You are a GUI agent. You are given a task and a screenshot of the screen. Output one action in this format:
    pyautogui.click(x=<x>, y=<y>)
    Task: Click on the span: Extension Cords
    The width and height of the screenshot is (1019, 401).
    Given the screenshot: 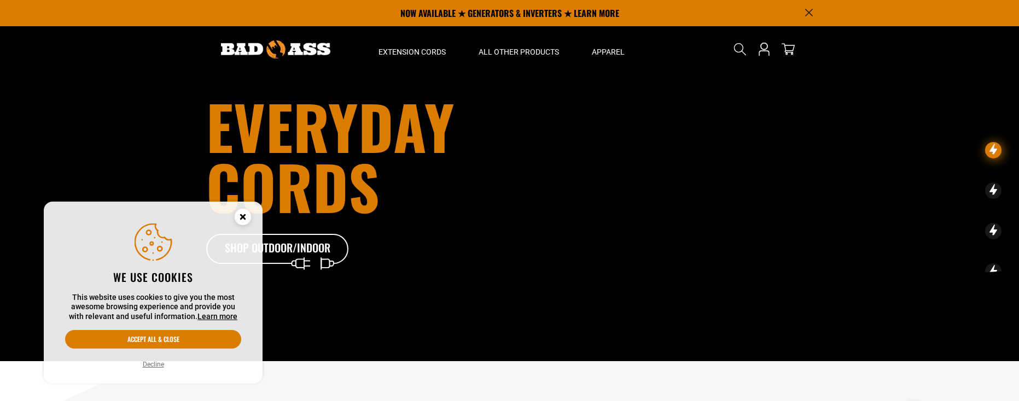 What is the action you would take?
    pyautogui.click(x=412, y=52)
    